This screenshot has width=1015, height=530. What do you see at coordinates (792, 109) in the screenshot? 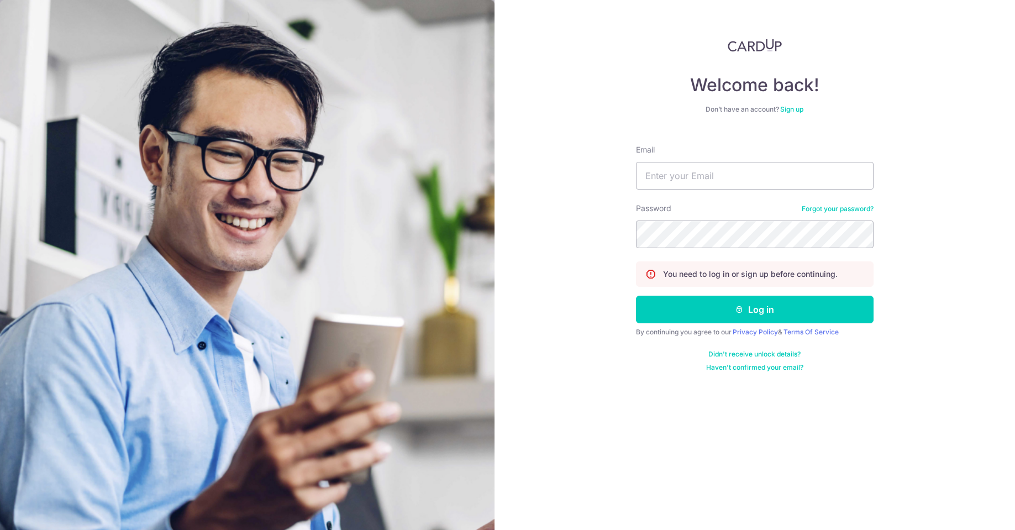
I see `a: Sign up` at bounding box center [792, 109].